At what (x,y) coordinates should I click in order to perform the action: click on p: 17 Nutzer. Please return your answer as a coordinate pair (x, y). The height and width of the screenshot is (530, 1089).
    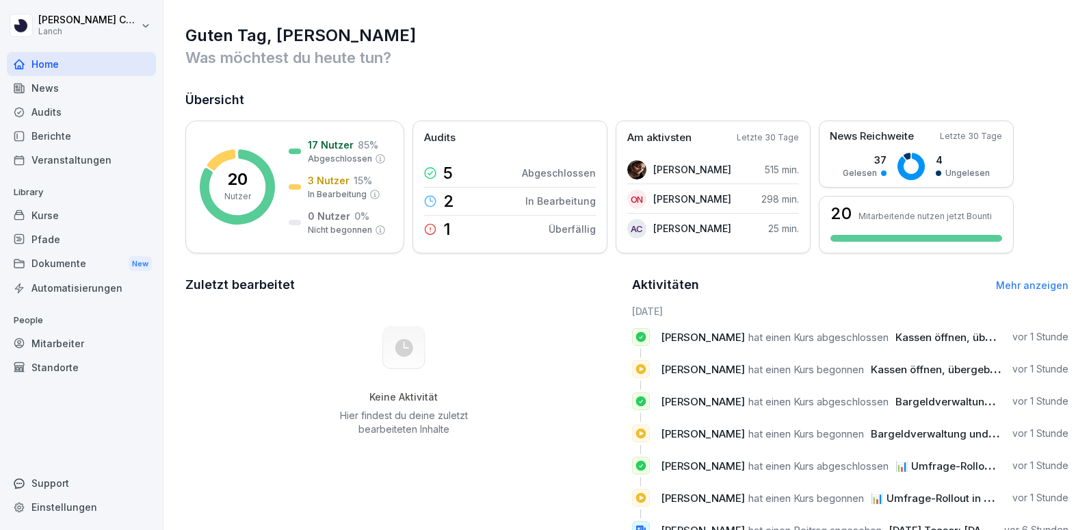
    Looking at the image, I should click on (330, 144).